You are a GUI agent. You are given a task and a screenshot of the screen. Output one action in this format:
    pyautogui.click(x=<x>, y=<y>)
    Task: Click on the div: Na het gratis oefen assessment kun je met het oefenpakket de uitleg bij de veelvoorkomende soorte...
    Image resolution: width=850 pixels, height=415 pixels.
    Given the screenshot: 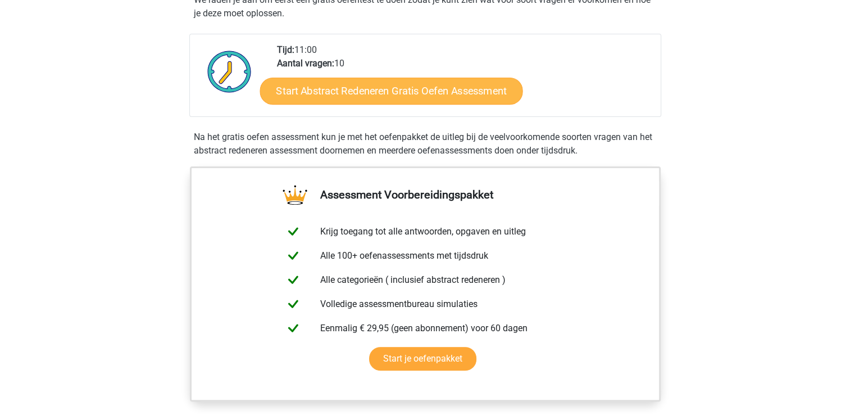 What is the action you would take?
    pyautogui.click(x=425, y=144)
    